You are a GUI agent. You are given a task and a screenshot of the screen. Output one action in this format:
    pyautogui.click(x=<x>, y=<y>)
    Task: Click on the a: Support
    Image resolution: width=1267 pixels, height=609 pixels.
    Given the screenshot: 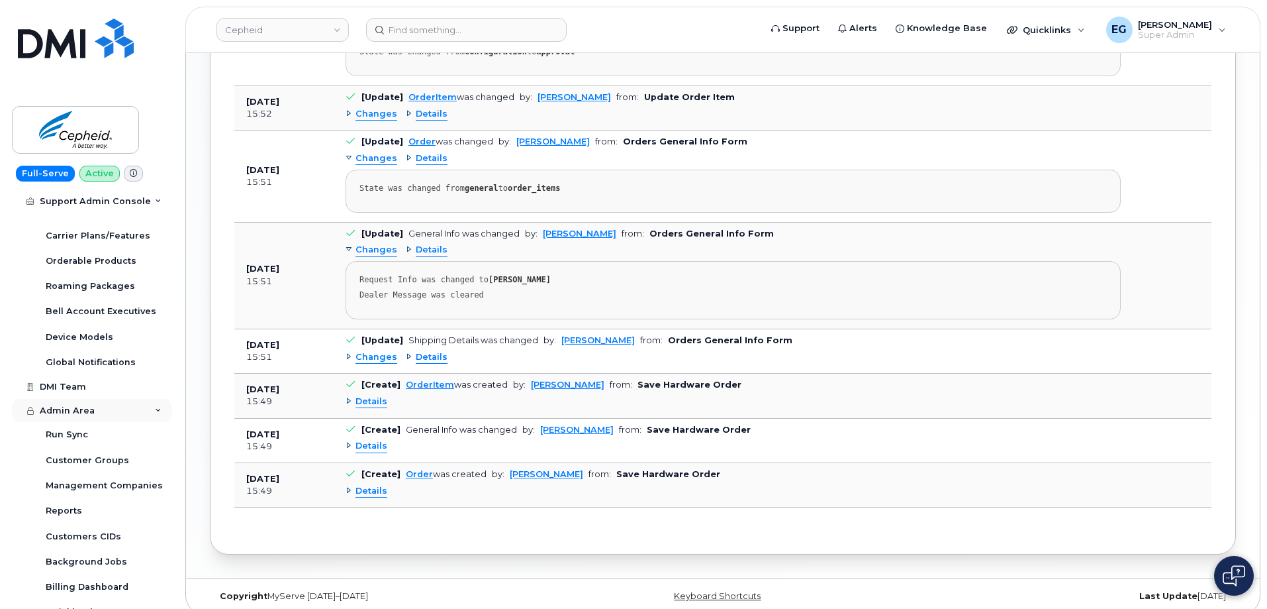 What is the action you would take?
    pyautogui.click(x=795, y=28)
    